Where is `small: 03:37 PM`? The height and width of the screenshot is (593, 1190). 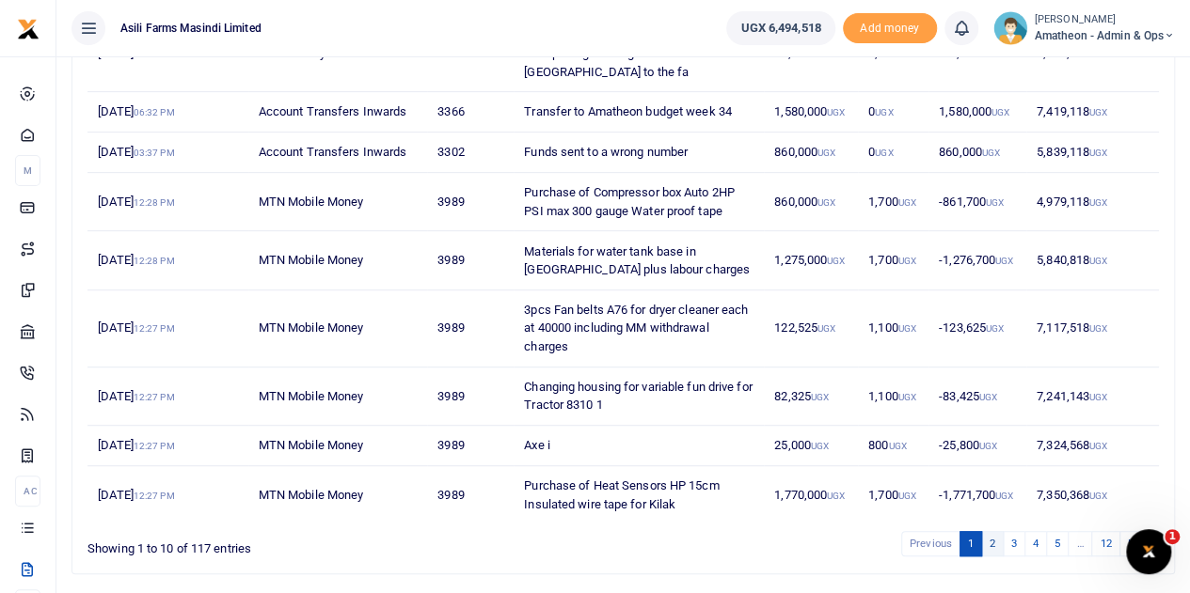 small: 03:37 PM is located at coordinates (154, 152).